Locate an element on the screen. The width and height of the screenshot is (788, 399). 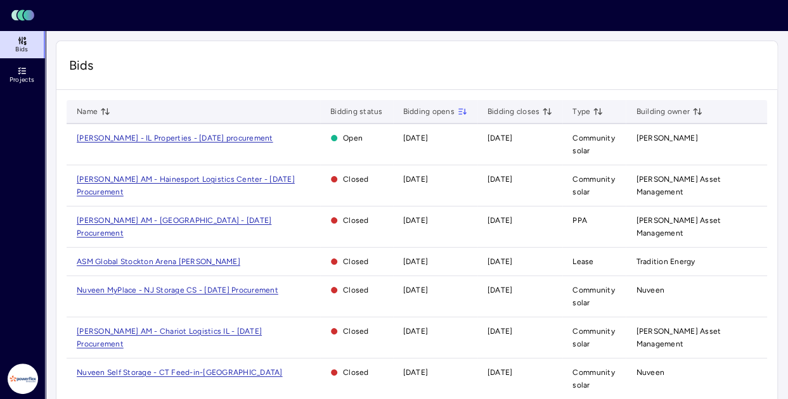
span: Name is located at coordinates (93, 112).